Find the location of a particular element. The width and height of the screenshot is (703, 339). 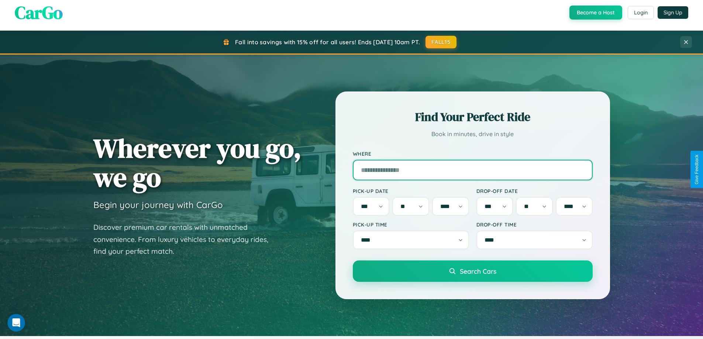

button: Become a Host is located at coordinates (596, 13).